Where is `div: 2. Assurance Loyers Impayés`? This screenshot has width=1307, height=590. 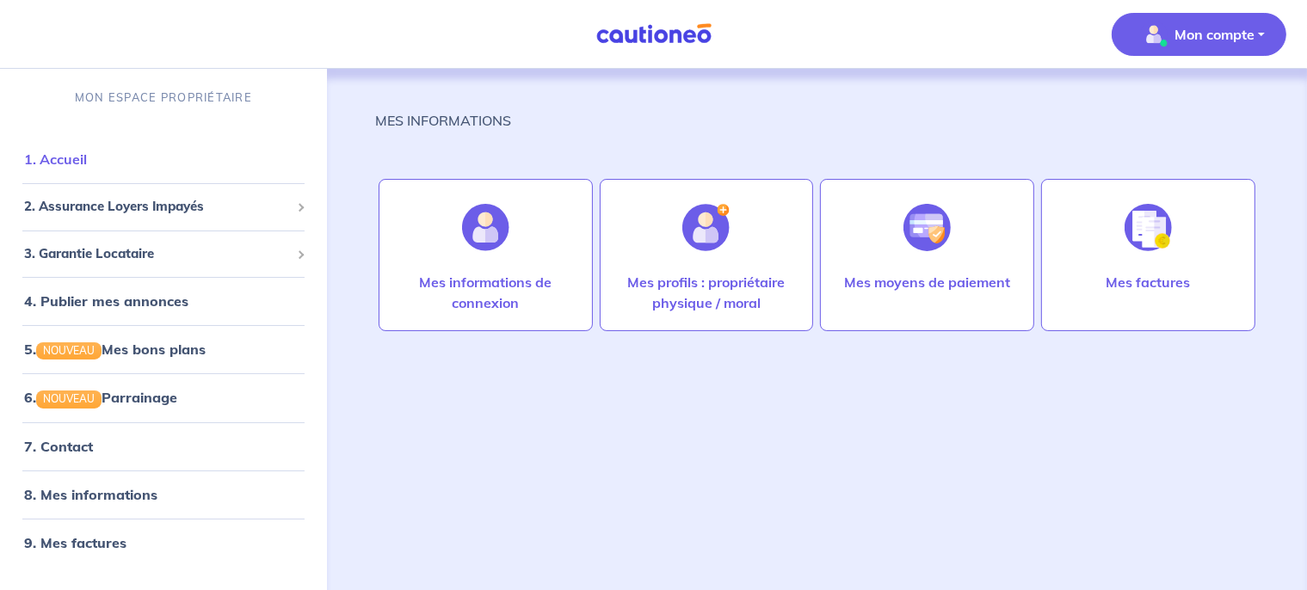 div: 2. Assurance Loyers Impayés is located at coordinates (164, 207).